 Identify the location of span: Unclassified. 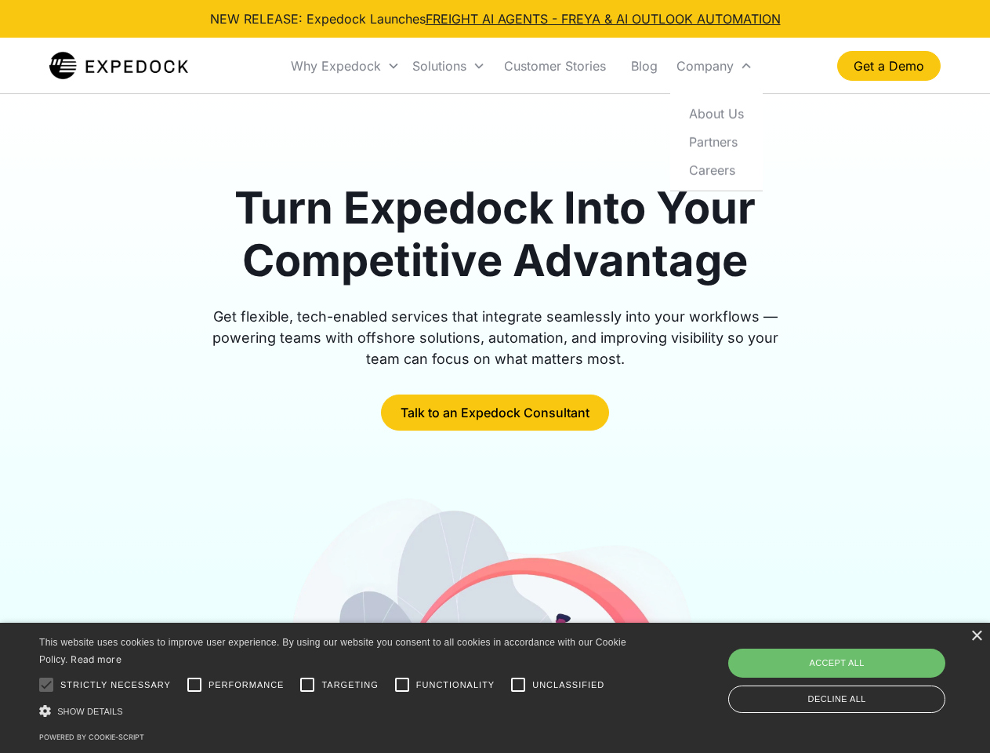
(568, 684).